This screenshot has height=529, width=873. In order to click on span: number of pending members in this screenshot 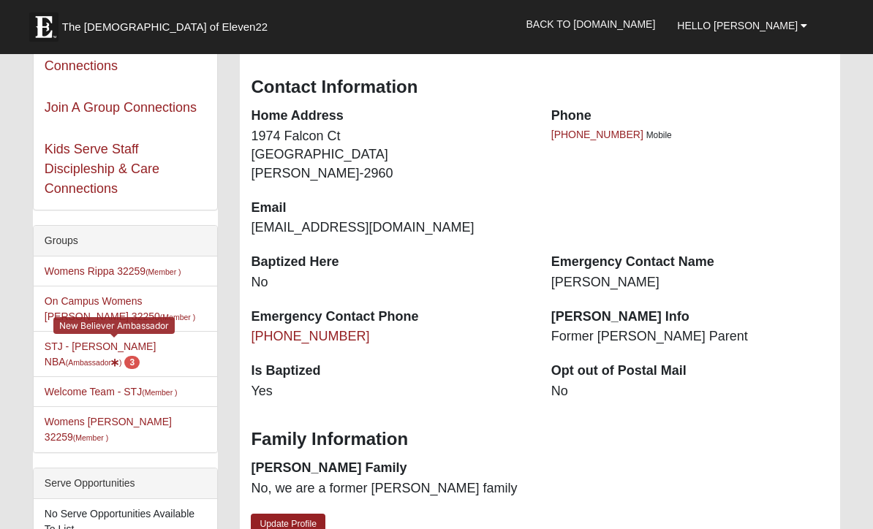, I will do `click(132, 363)`.